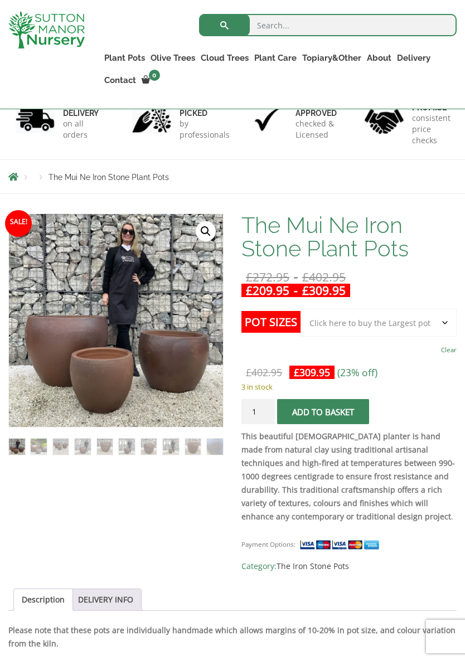 This screenshot has height=661, width=465. What do you see at coordinates (82, 129) in the screenshot?
I see `p: on all orders` at bounding box center [82, 129].